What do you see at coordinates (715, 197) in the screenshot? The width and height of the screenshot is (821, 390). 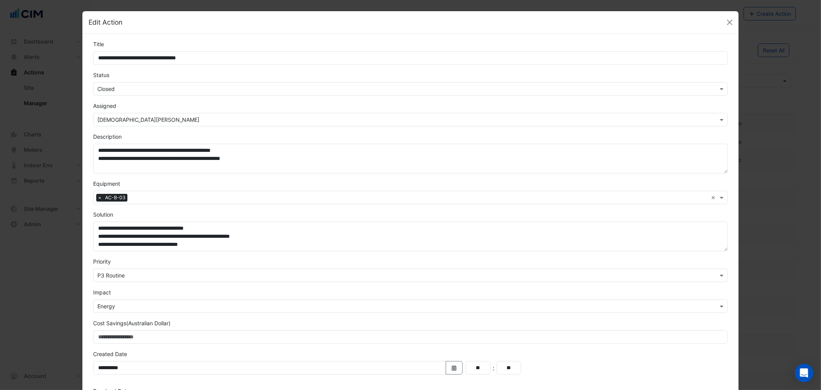 I see `span: Clear` at bounding box center [715, 197].